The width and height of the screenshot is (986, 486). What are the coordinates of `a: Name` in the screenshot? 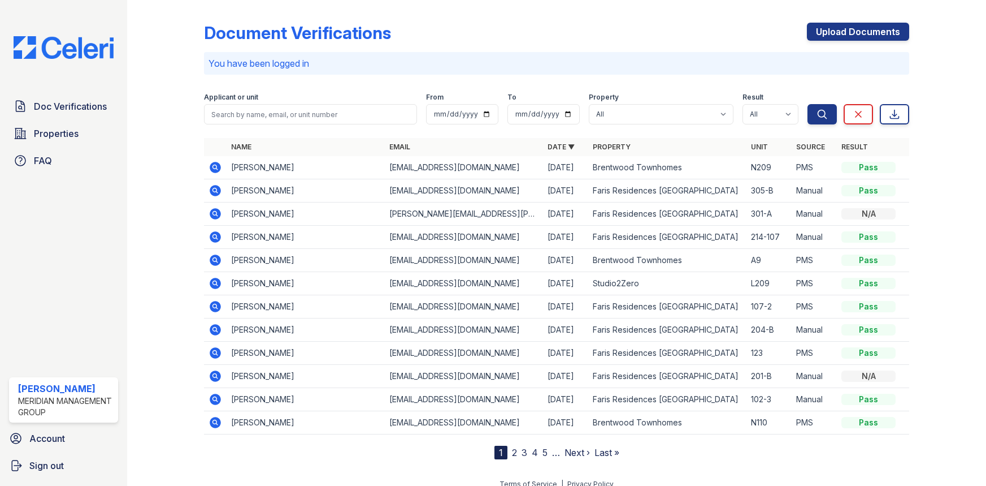 It's located at (241, 146).